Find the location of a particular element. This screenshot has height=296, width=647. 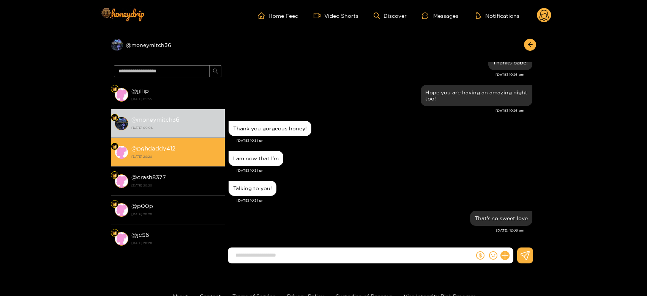

span: home is located at coordinates (263, 16).